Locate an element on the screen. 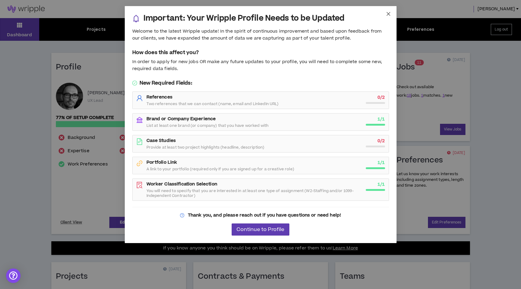 This screenshot has height=289, width=521. span: link is located at coordinates (140, 163).